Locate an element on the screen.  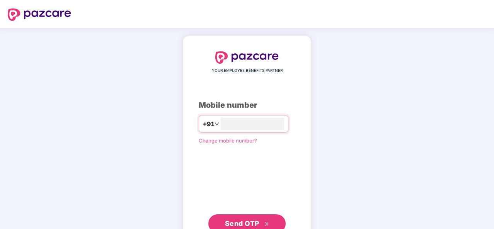
div: Mobile number is located at coordinates (247, 105).